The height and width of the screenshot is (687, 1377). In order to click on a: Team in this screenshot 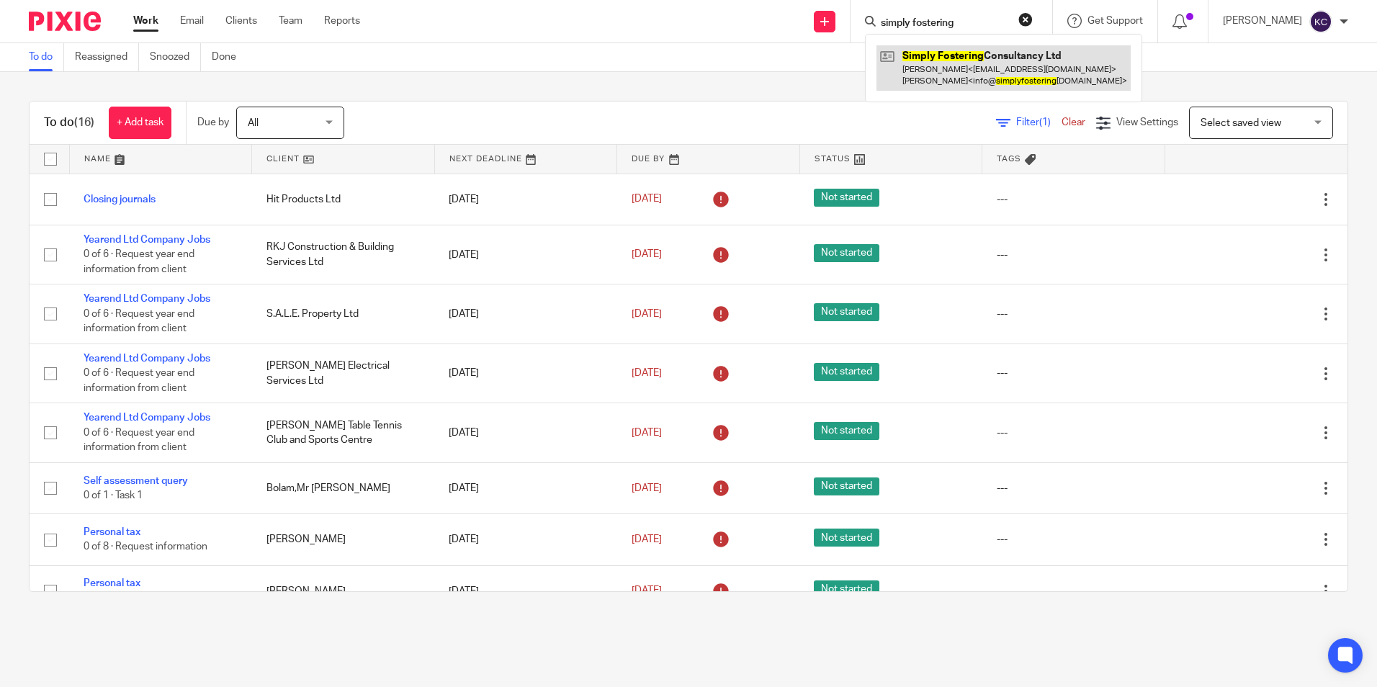, I will do `click(290, 21)`.